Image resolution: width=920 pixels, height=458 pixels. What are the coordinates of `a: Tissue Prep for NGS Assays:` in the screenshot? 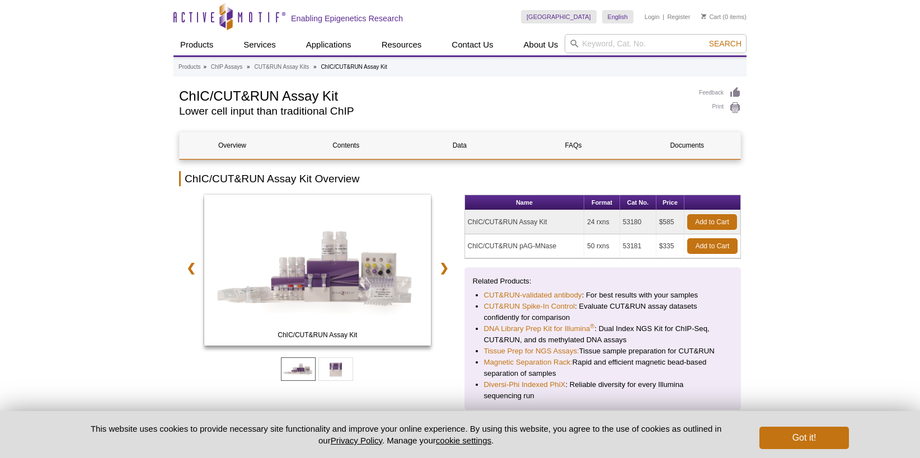 It's located at (532, 351).